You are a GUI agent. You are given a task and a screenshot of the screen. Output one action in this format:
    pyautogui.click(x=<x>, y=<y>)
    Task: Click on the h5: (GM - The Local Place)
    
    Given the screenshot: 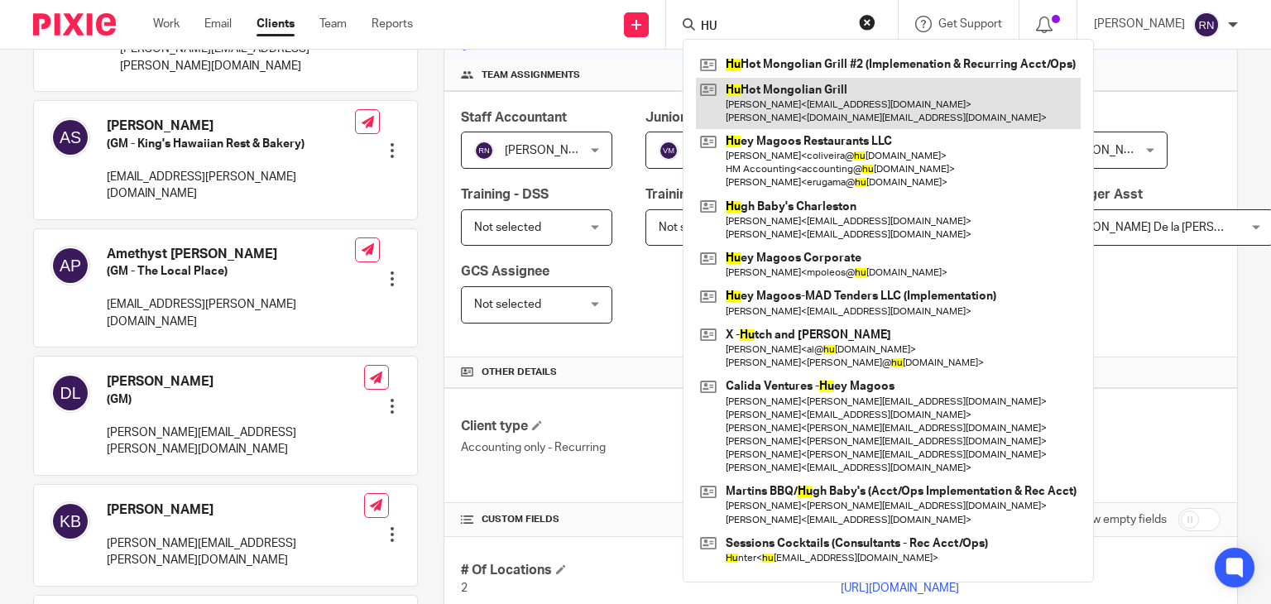 What is the action you would take?
    pyautogui.click(x=231, y=271)
    